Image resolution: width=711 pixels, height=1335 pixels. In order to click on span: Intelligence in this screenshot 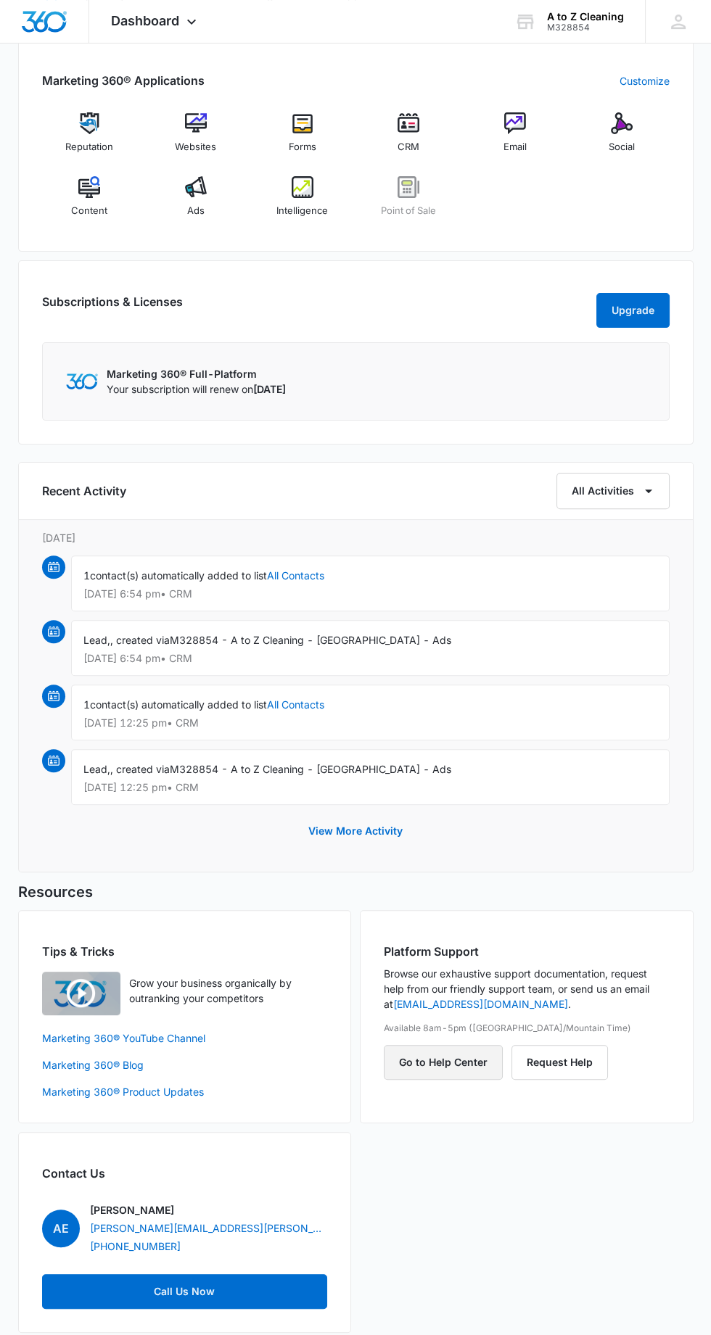, I will do `click(302, 211)`.